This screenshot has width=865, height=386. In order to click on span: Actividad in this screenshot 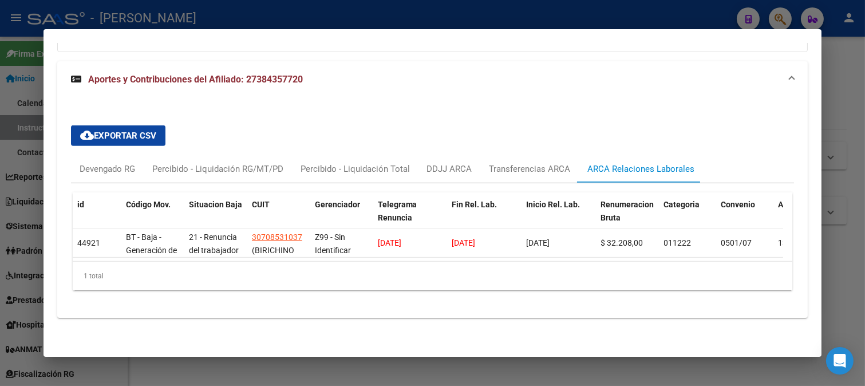, I will do `click(796, 204)`.